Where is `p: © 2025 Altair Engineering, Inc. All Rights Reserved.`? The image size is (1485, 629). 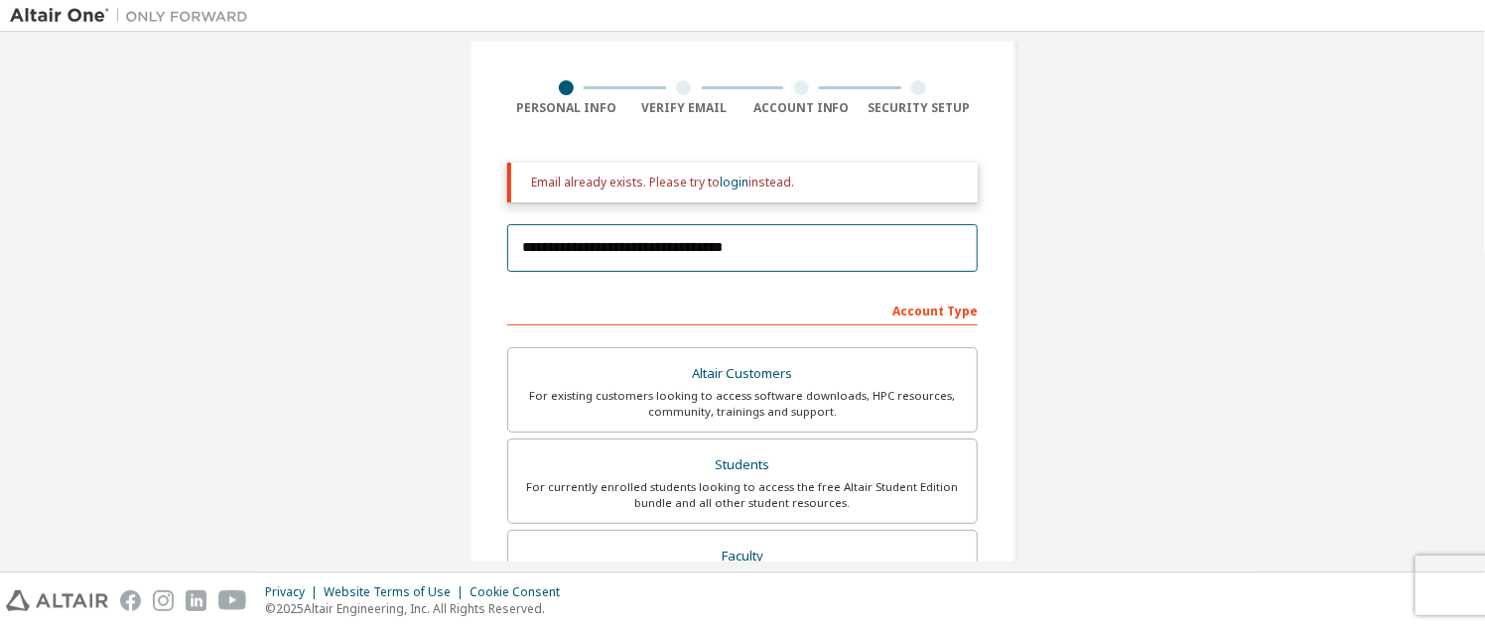 p: © 2025 Altair Engineering, Inc. All Rights Reserved. is located at coordinates (418, 608).